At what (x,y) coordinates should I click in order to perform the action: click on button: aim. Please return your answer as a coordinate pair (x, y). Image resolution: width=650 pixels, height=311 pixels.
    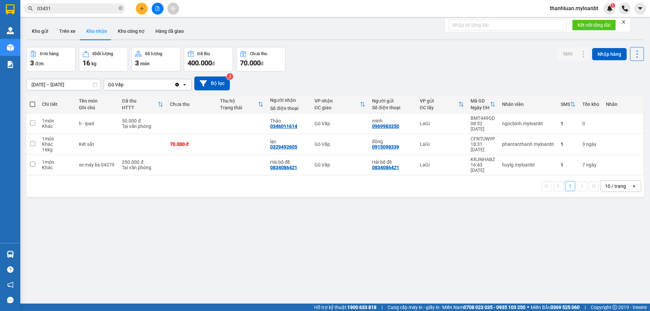
    Looking at the image, I should click on (173, 8).